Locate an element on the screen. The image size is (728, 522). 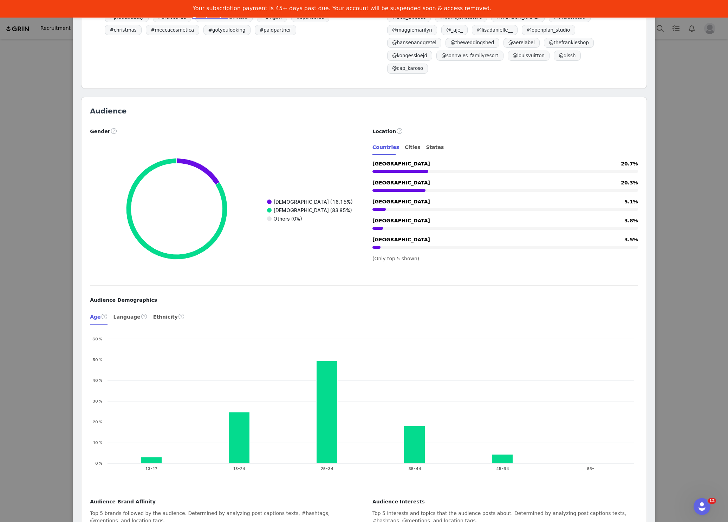
span: hansenandgretel is located at coordinates (414, 43).